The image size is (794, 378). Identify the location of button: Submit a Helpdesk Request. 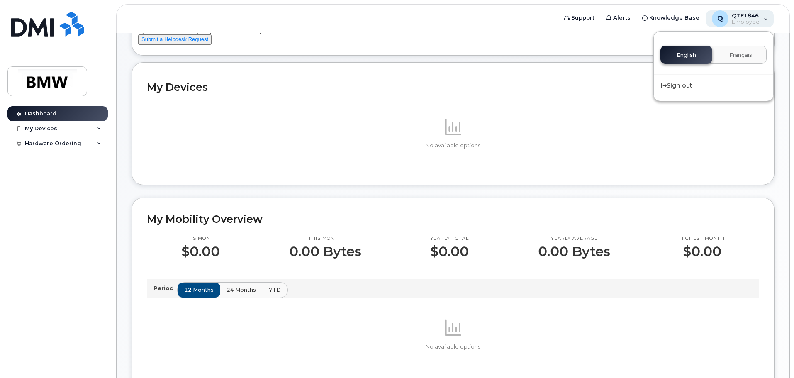
(175, 39).